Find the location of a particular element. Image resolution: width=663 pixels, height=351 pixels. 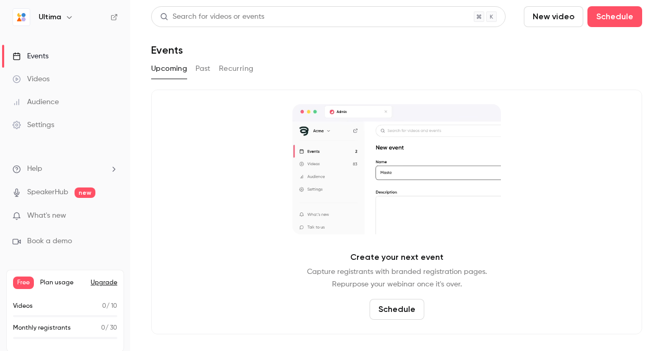

div: Videos is located at coordinates (31, 79).